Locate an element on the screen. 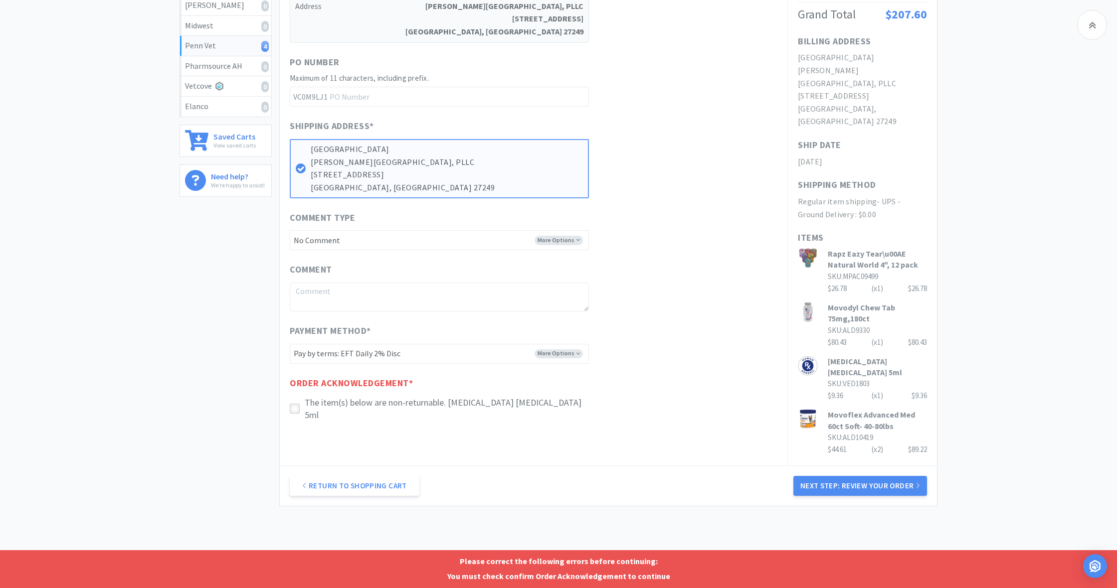 The image size is (1117, 588). span: VC0M9LJ1 is located at coordinates (310, 97).